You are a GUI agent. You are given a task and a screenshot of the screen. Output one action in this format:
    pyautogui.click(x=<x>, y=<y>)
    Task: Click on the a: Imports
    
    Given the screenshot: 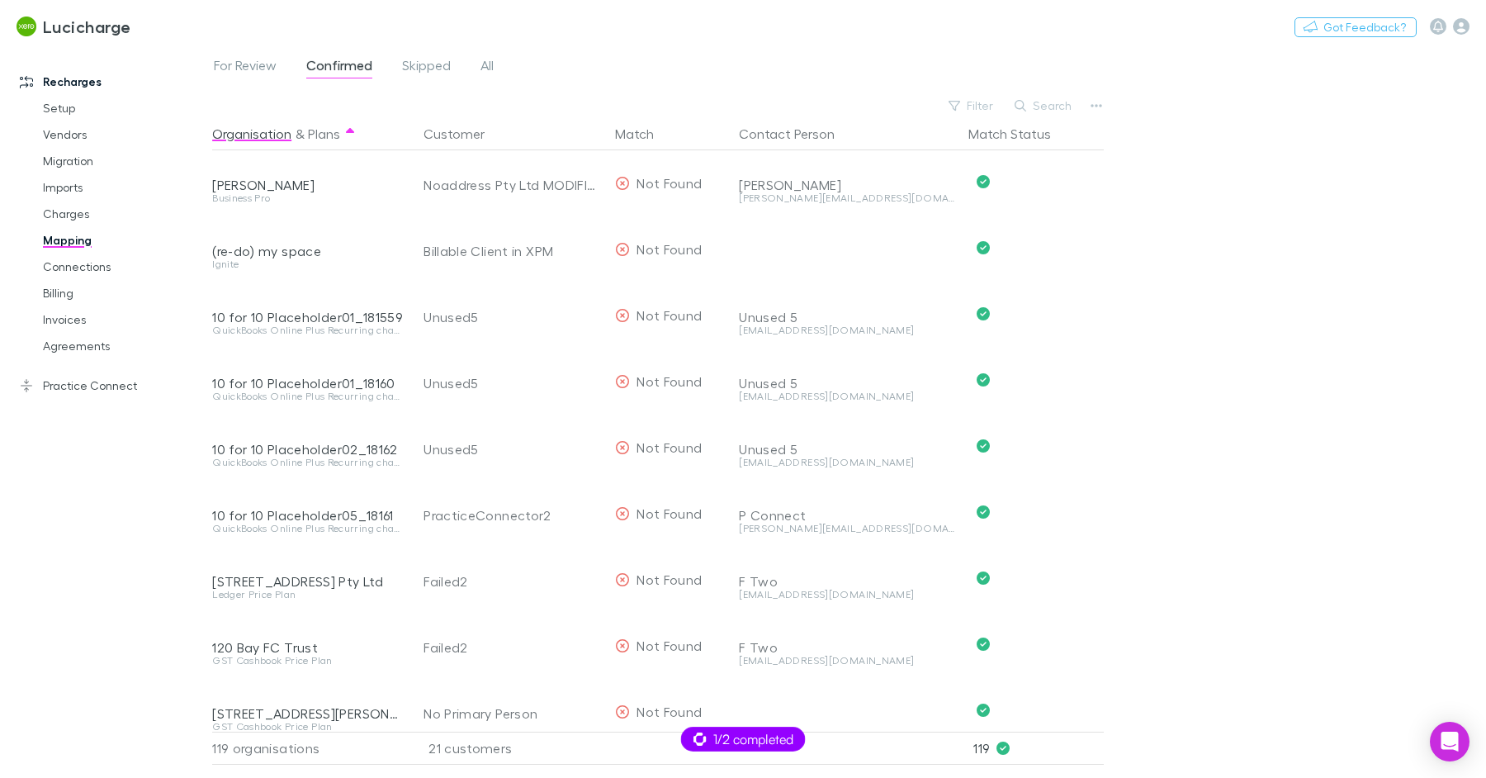 What is the action you would take?
    pyautogui.click(x=117, y=187)
    